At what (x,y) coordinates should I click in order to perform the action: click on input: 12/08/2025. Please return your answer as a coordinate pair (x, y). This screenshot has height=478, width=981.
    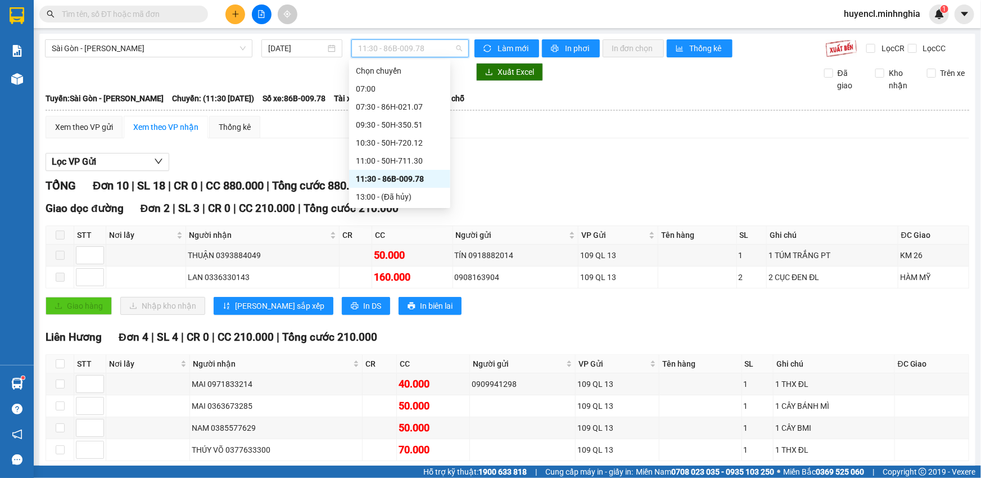
    Looking at the image, I should click on (297, 48).